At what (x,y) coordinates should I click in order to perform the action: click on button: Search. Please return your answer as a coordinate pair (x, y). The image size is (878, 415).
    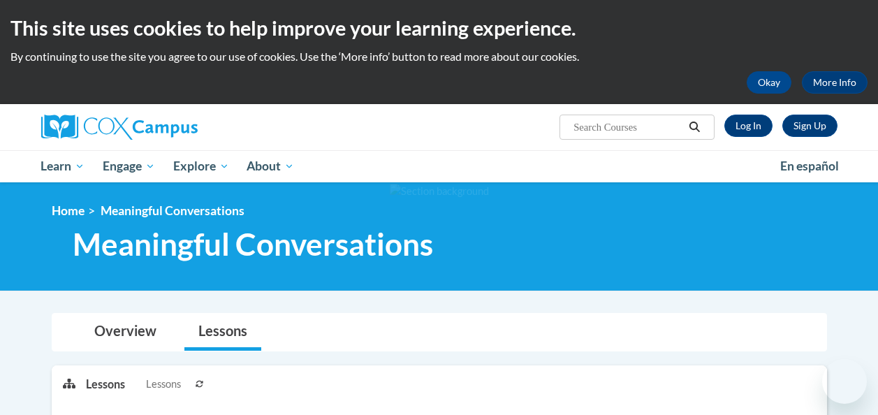
    Looking at the image, I should click on (694, 127).